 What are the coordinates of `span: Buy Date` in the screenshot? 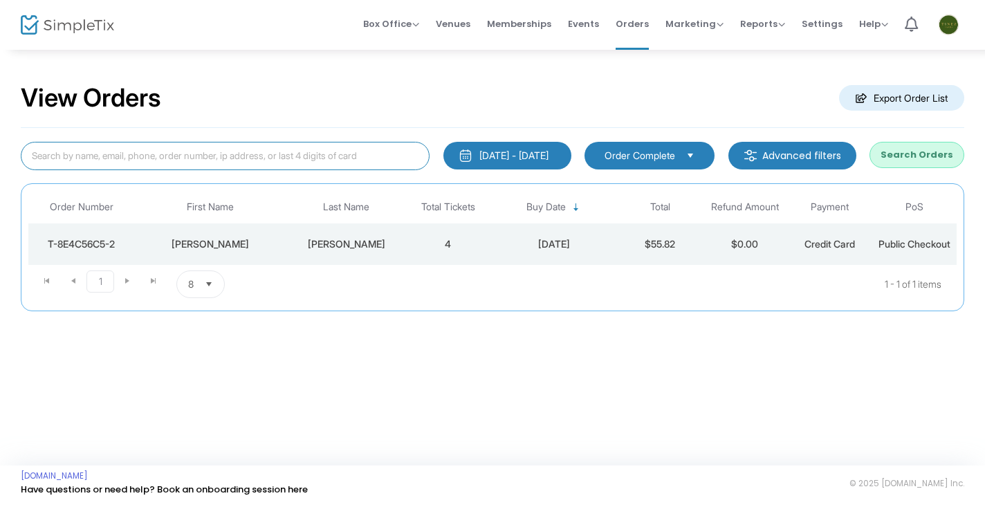 It's located at (546, 207).